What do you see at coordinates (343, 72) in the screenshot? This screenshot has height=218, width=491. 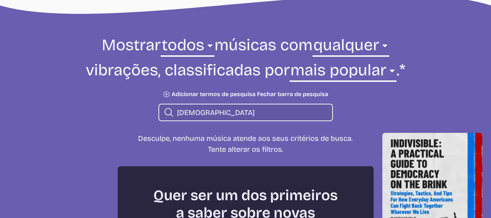 I see `select: classificação` at bounding box center [343, 72].